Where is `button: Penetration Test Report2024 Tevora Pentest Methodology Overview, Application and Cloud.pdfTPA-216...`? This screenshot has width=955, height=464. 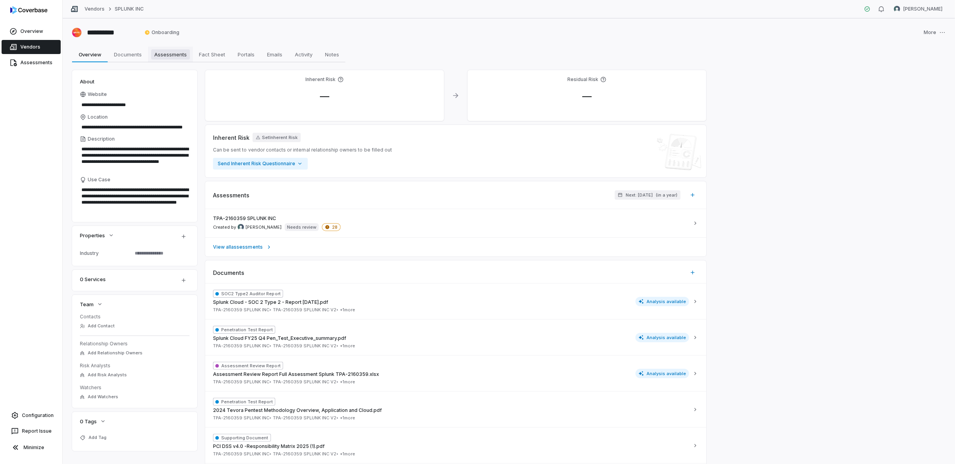
button: Penetration Test Report2024 Tevora Pentest Methodology Overview, Application and Cloud.pdfTPA-216... is located at coordinates (456, 409).